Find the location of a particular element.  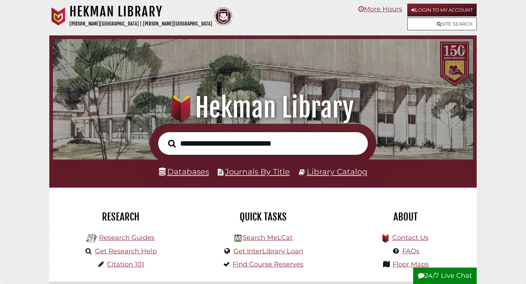

i: Search is located at coordinates (172, 143).